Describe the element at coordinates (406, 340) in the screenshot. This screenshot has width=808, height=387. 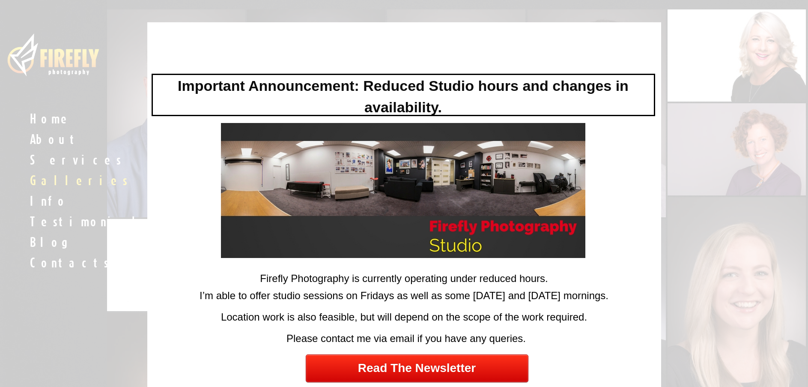
I see `div: Please contact me via email if you have any queries.` at that location.